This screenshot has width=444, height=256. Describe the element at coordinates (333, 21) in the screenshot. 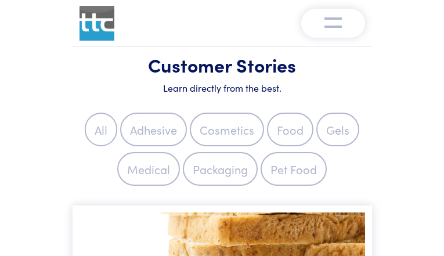

I see `img: menu-v1.0.png` at that location.